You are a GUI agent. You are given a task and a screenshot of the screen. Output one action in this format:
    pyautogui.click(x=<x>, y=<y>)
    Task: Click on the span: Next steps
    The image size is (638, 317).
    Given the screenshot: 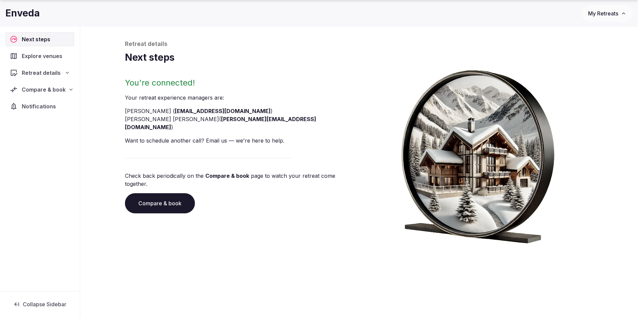 What is the action you would take?
    pyautogui.click(x=37, y=39)
    